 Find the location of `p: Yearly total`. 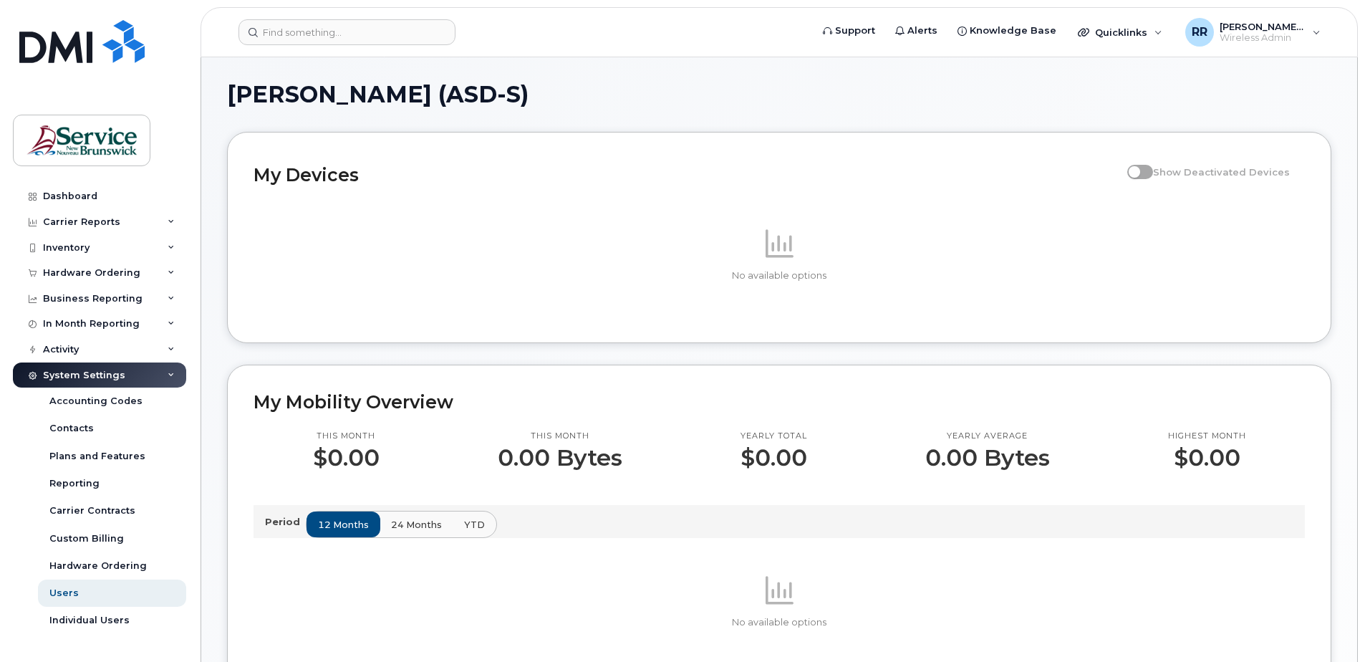

p: Yearly total is located at coordinates (774, 436).